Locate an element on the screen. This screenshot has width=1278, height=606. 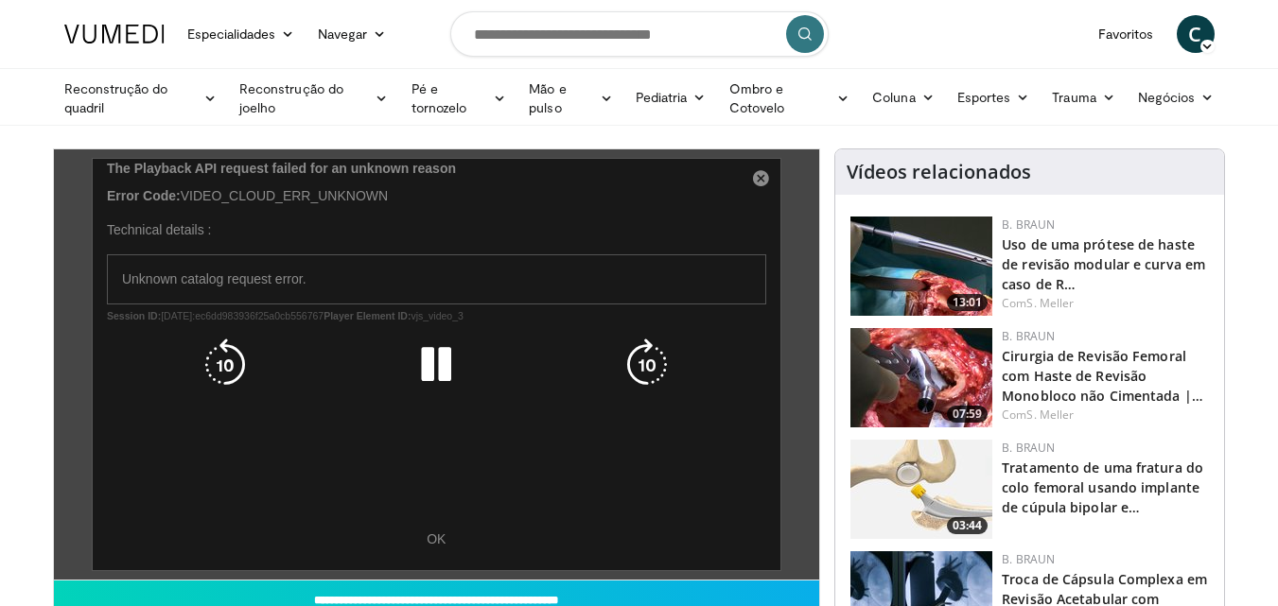
font: Coluna is located at coordinates (893, 96).